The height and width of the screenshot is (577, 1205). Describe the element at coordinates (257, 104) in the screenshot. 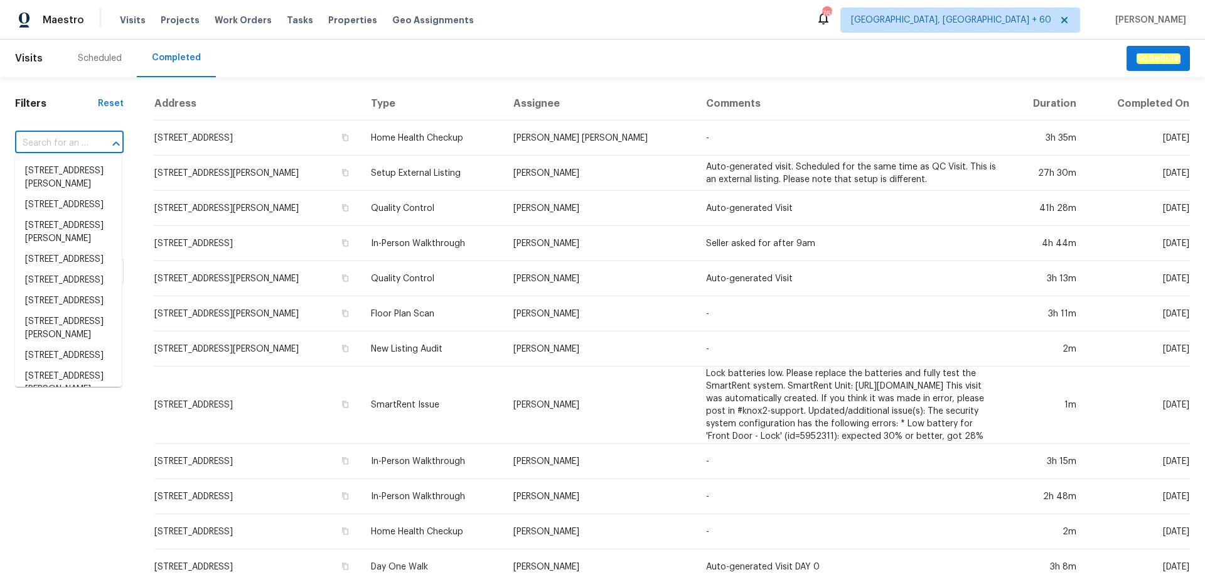

I see `th: Address` at that location.